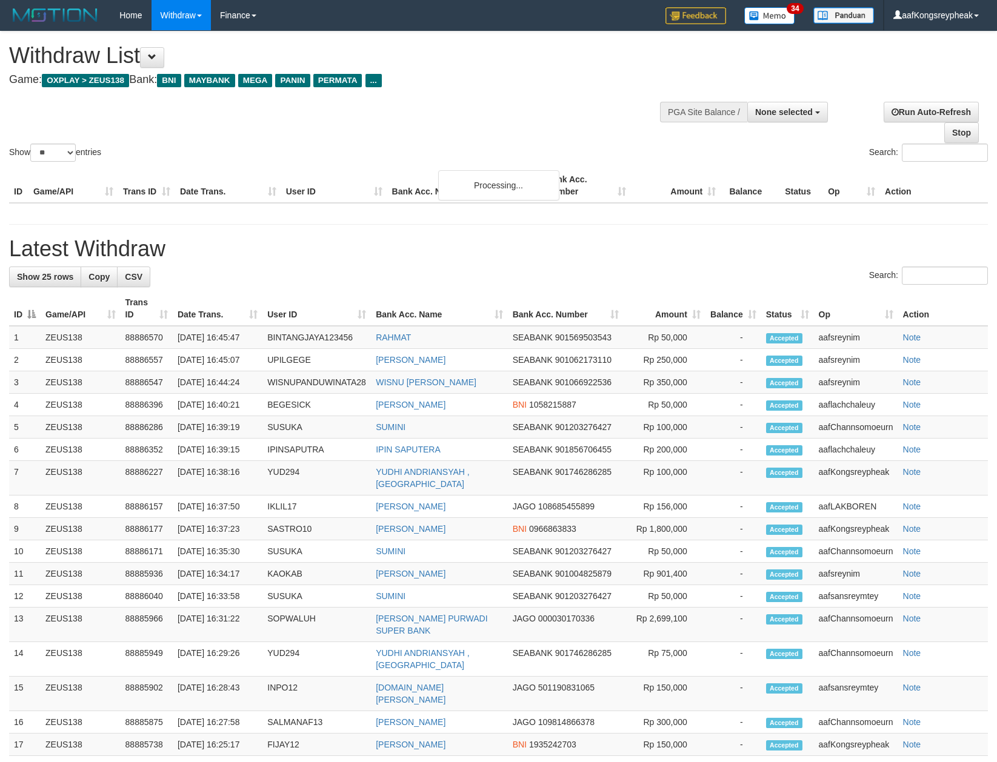  I want to click on td: 11, so click(25, 574).